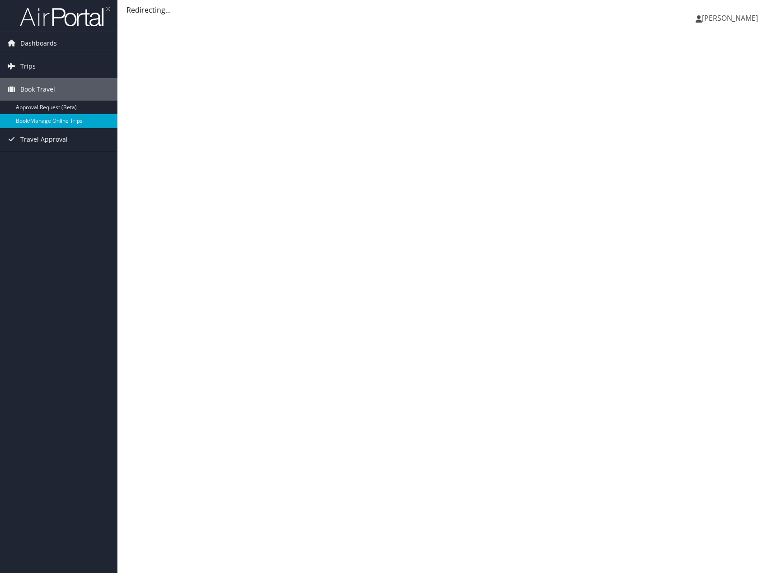  What do you see at coordinates (446, 10) in the screenshot?
I see `div: Redirecting...` at bounding box center [446, 10].